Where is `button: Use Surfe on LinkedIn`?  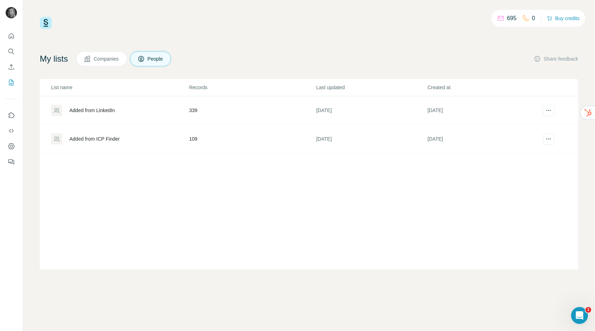 button: Use Surfe on LinkedIn is located at coordinates (11, 115).